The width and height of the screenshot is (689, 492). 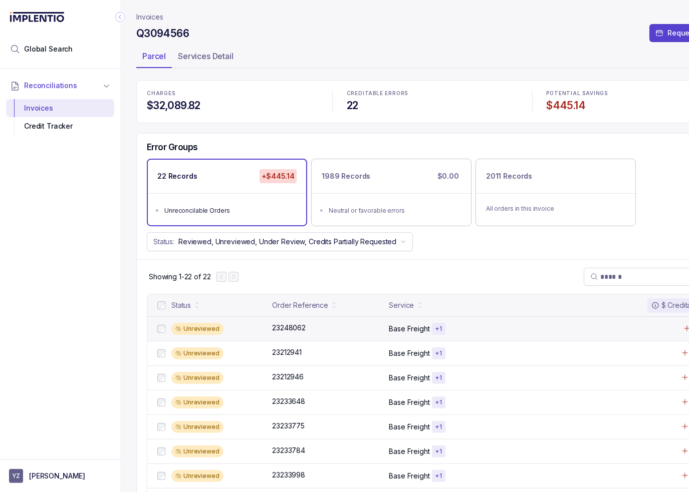 What do you see at coordinates (432, 94) in the screenshot?
I see `p: CREDITABLE ERRORS` at bounding box center [432, 94].